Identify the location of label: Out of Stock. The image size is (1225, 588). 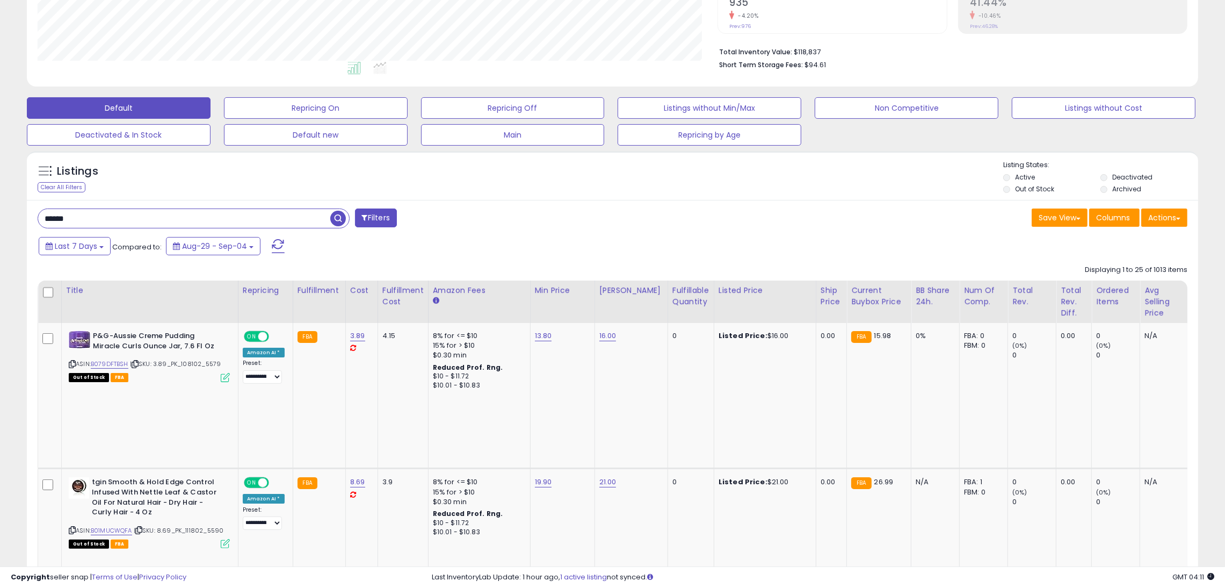
(1035, 189).